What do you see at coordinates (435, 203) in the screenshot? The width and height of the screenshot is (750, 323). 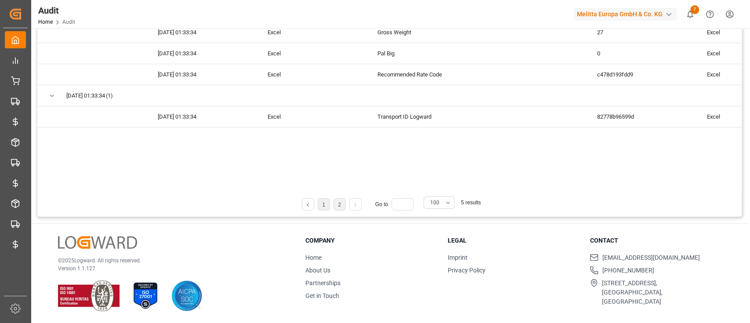 I see `span: 100` at bounding box center [435, 203].